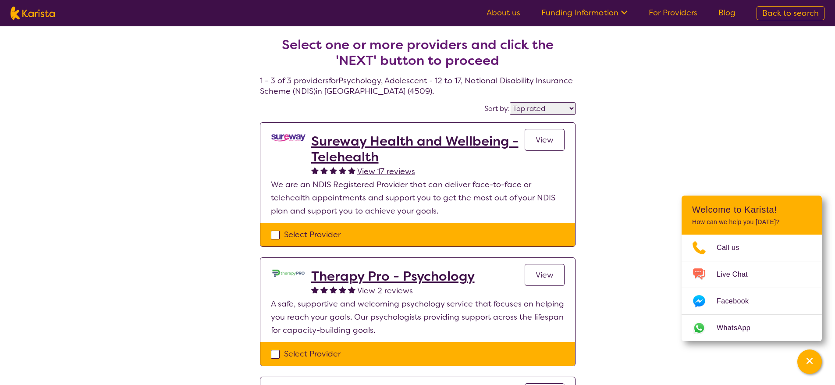 The width and height of the screenshot is (835, 385). What do you see at coordinates (739, 328) in the screenshot?
I see `span: WhatsApp` at bounding box center [739, 328].